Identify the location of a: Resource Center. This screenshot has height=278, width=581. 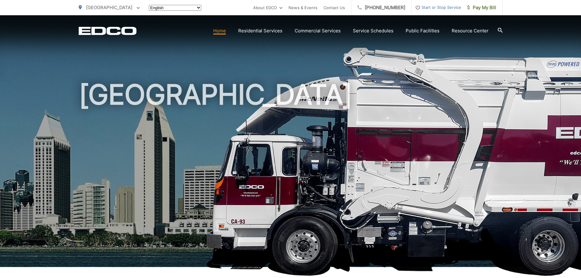
(470, 31).